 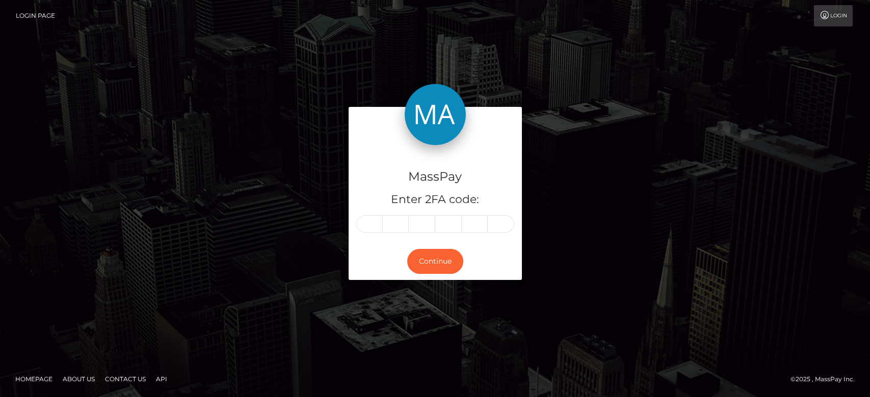 I want to click on div: © 2025 , MassPay Inc., so click(x=826, y=380).